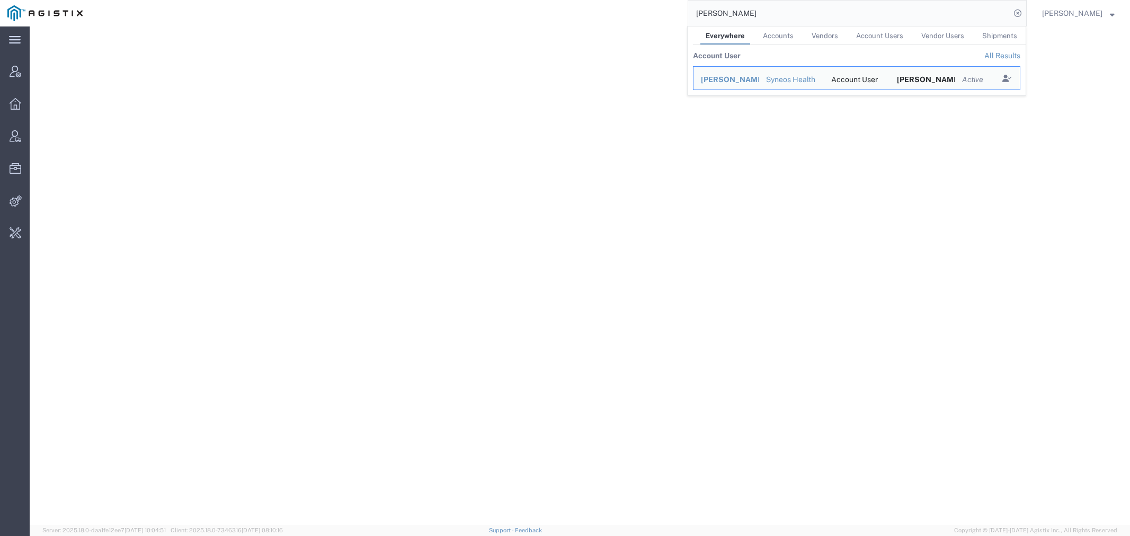 The image size is (1130, 536). I want to click on span: Everywhere, so click(726, 36).